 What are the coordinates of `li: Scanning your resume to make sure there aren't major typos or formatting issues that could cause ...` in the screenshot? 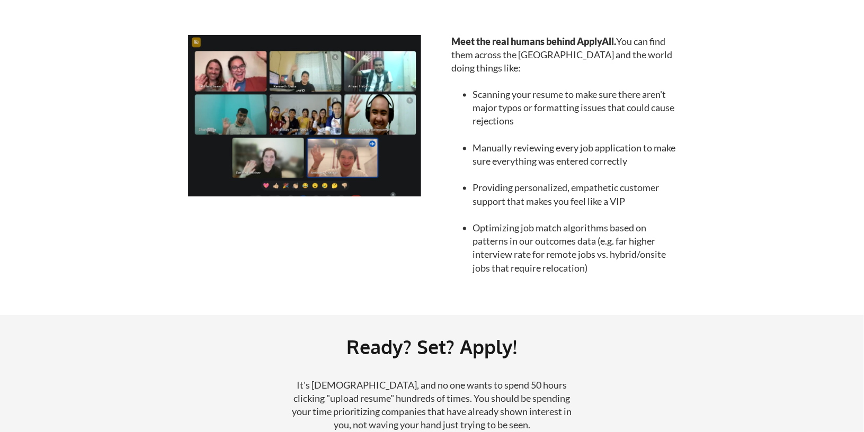 It's located at (576, 109).